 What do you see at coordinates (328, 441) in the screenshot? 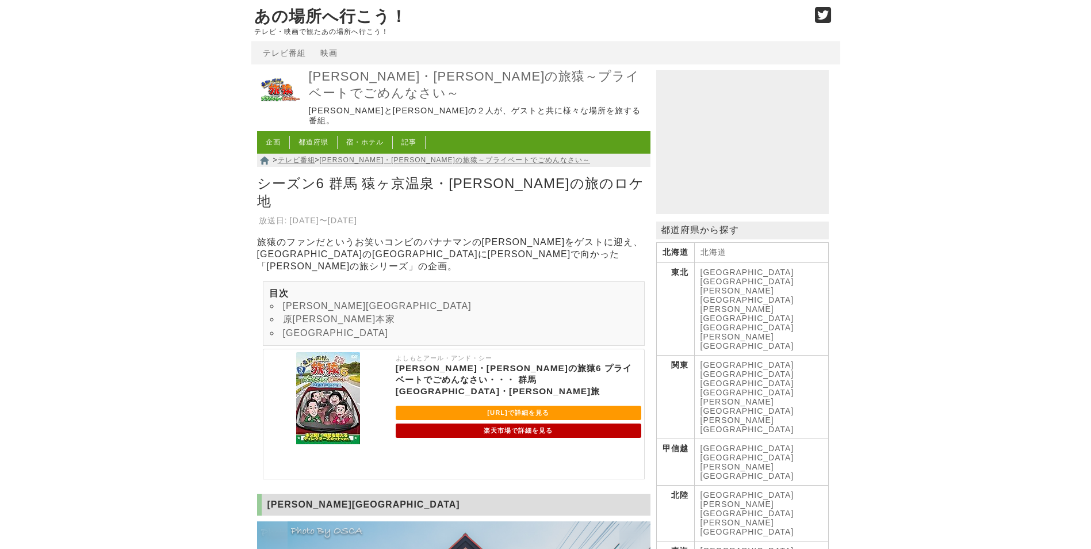
I see `a: 東野・岡村の旅猿6 プライベートでごめんなさい・・・ 群馬 猿ヶ京温泉・下みちの旅` at bounding box center [328, 441].